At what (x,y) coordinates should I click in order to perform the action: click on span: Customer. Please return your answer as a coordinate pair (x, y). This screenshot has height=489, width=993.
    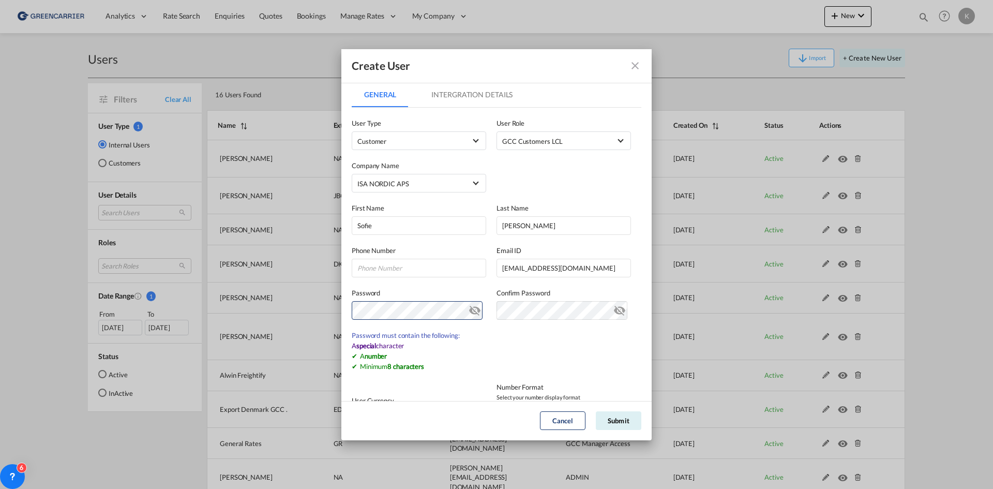
    Looking at the image, I should click on (372, 141).